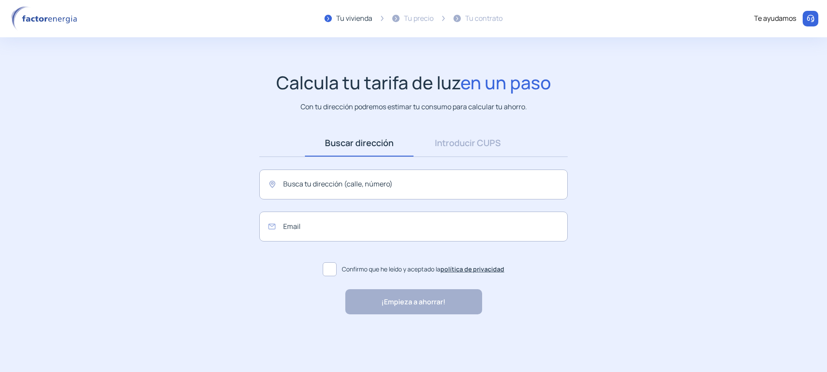  I want to click on span: en un paso, so click(505, 82).